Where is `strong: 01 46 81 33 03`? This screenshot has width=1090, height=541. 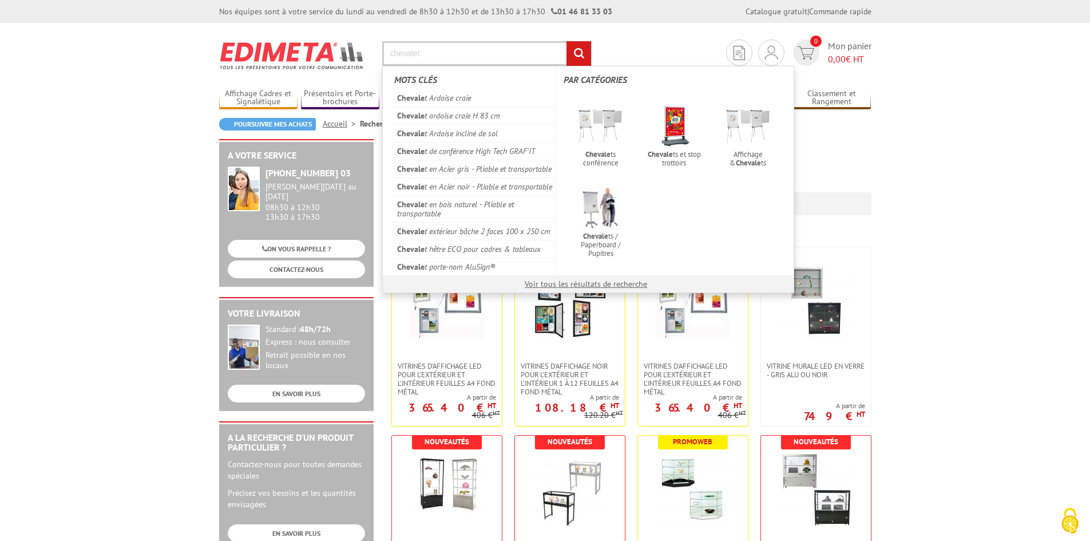 strong: 01 46 81 33 03 is located at coordinates (581, 11).